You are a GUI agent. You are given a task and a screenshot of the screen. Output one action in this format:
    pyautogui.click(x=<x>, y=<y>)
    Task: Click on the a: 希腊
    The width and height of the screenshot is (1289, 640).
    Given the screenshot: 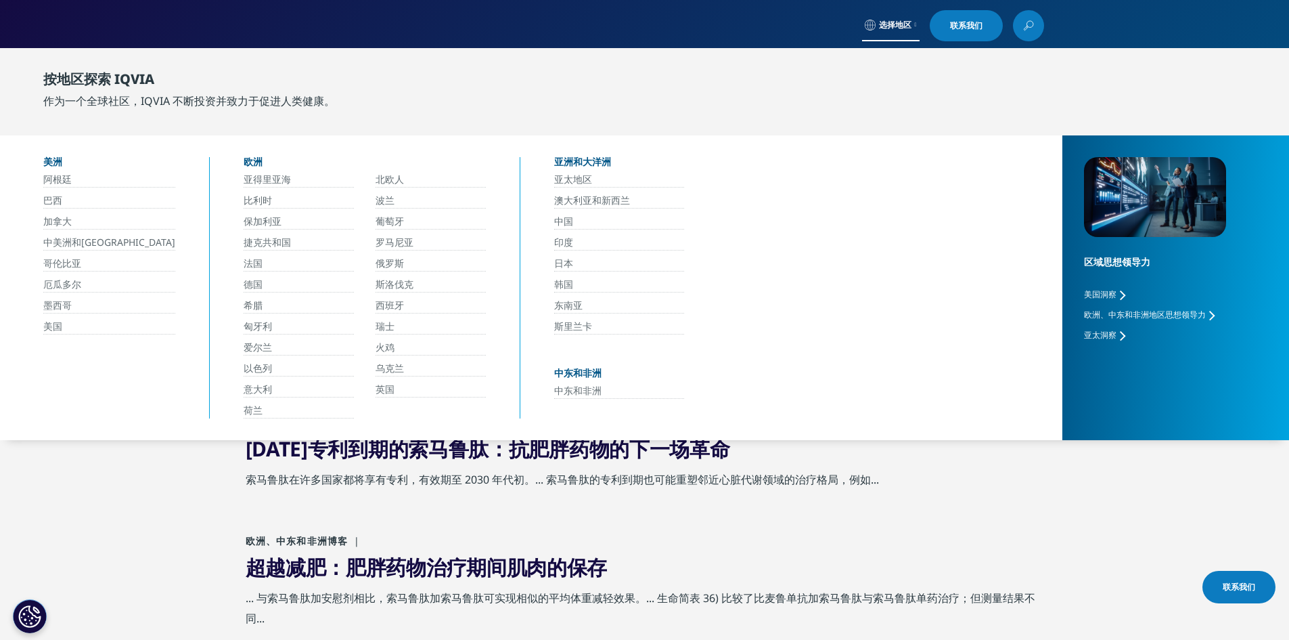 What is the action you would take?
    pyautogui.click(x=298, y=305)
    